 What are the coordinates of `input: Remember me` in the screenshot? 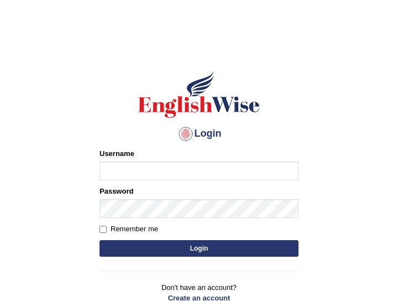 It's located at (103, 229).